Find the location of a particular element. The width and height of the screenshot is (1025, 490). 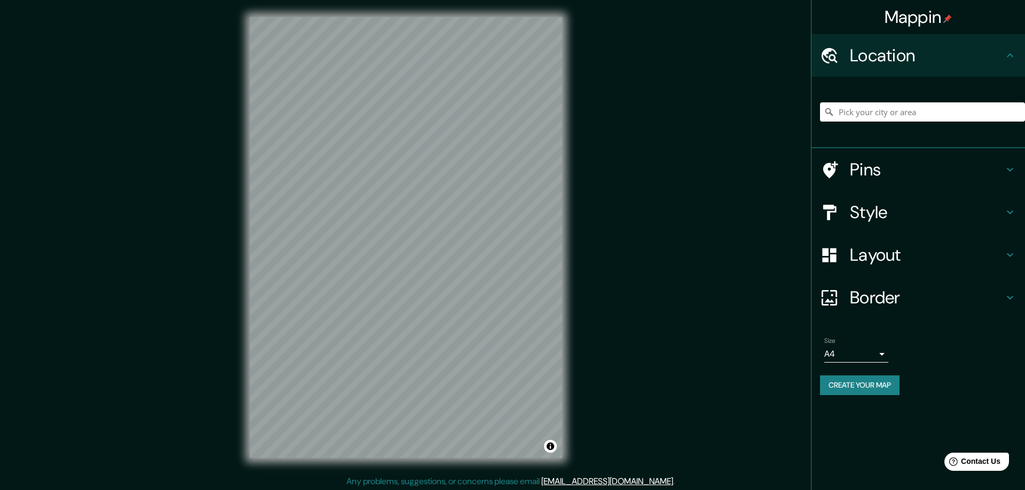

label: Size is located at coordinates (829, 341).